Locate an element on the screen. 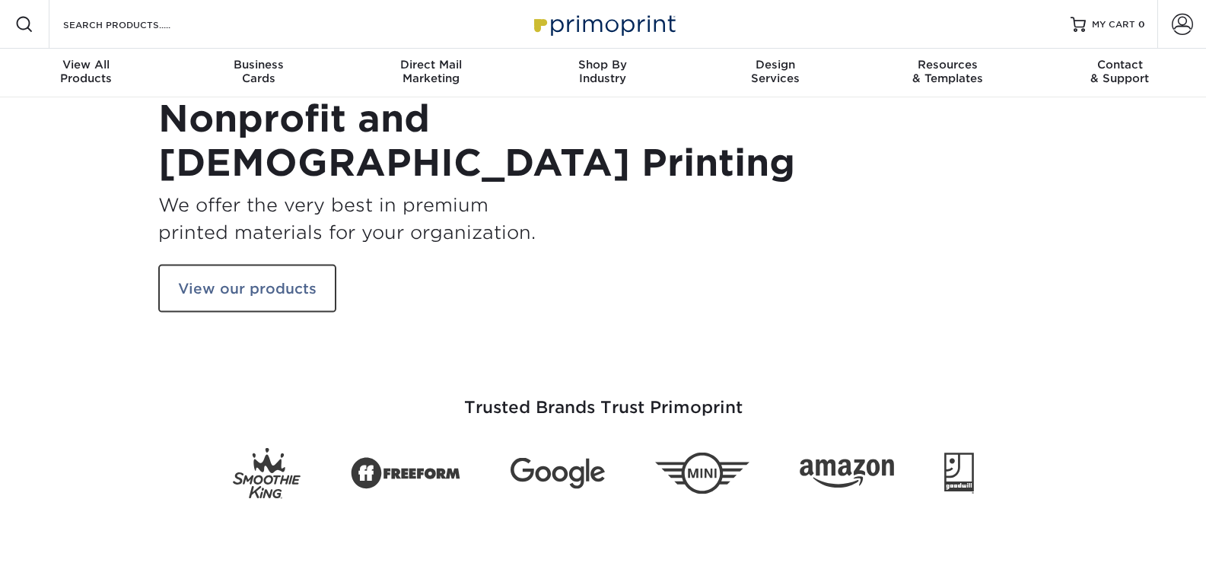 This screenshot has width=1206, height=588. span: 0 is located at coordinates (1142, 24).